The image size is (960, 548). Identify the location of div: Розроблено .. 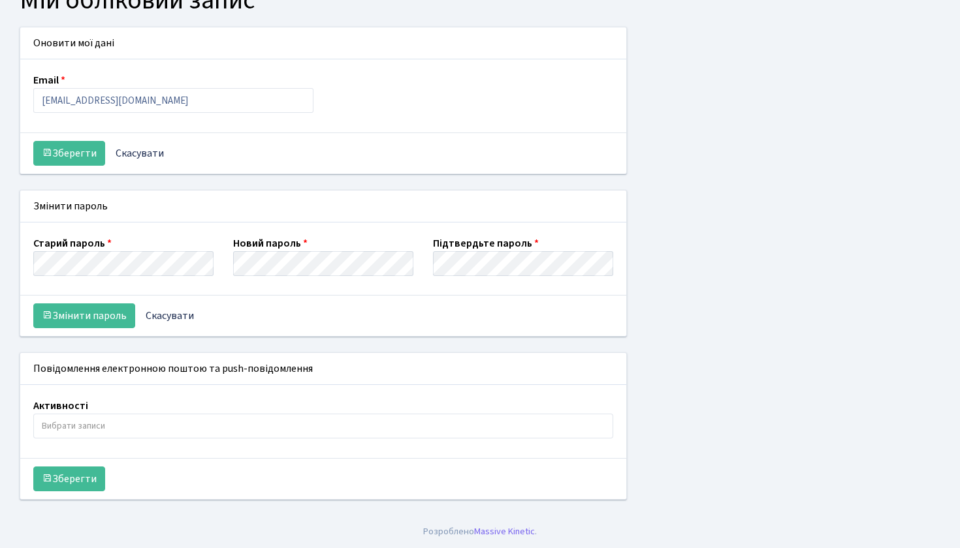
(480, 532).